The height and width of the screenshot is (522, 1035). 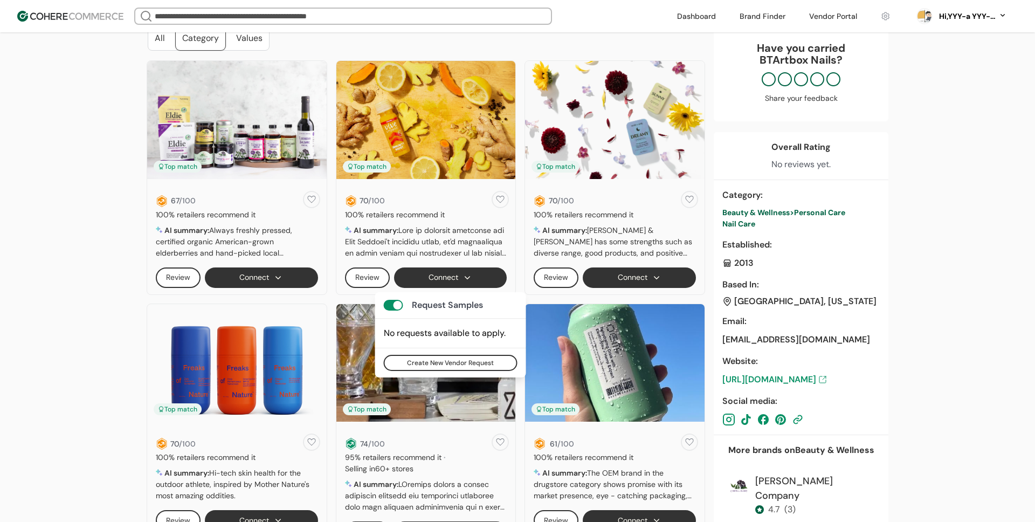 What do you see at coordinates (451, 363) in the screenshot?
I see `button: Create New Vendor Request` at bounding box center [451, 363].